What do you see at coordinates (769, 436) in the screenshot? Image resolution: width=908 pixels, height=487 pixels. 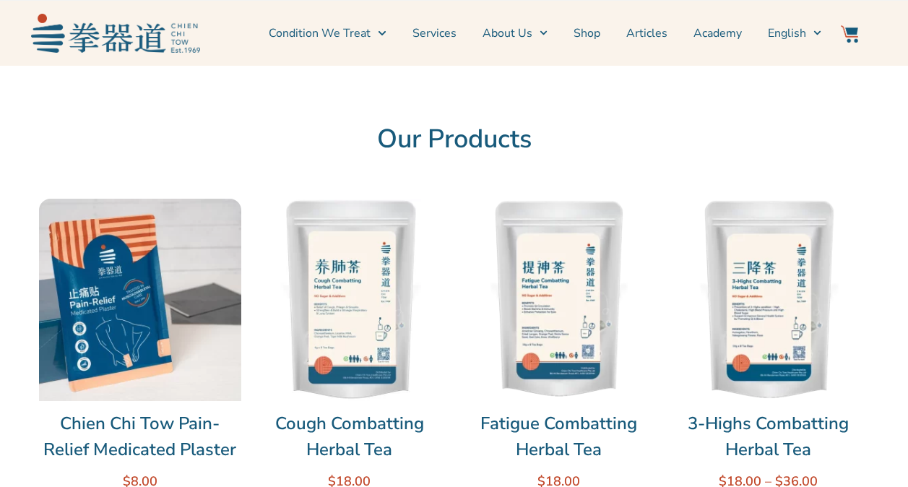 I see `h2: 3-Highs Combatting Herbal Tea` at bounding box center [769, 436].